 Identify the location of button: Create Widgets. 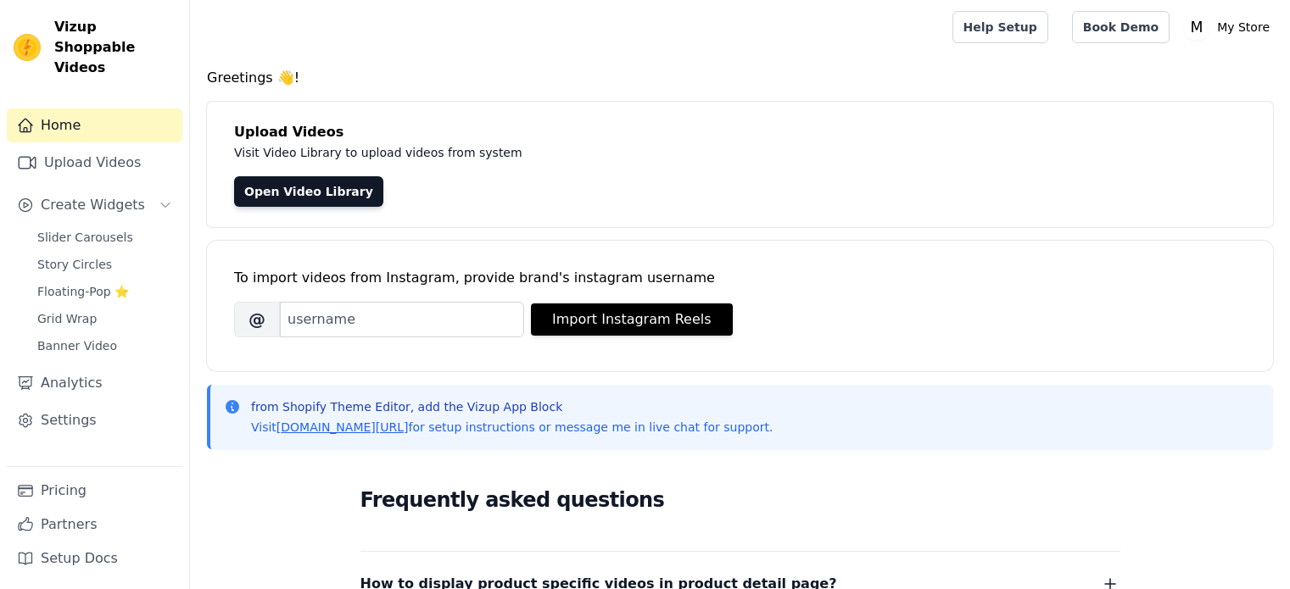
(94, 205).